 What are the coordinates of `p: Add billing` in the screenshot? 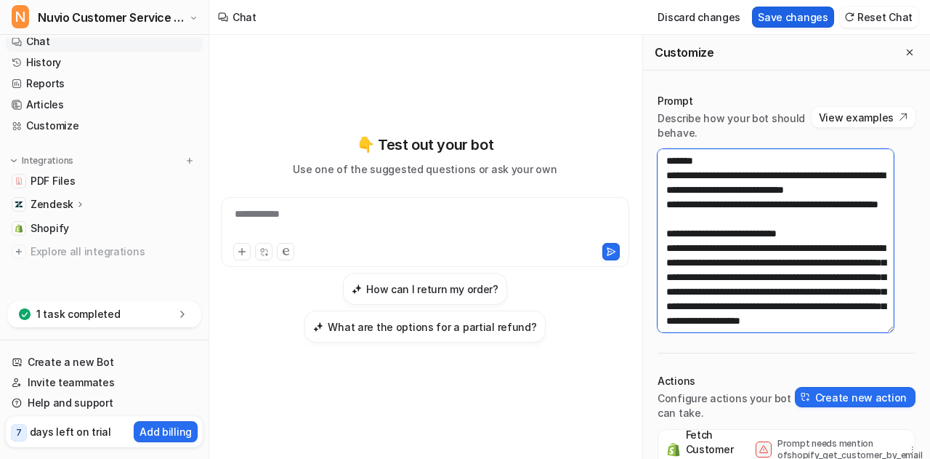 It's located at (166, 431).